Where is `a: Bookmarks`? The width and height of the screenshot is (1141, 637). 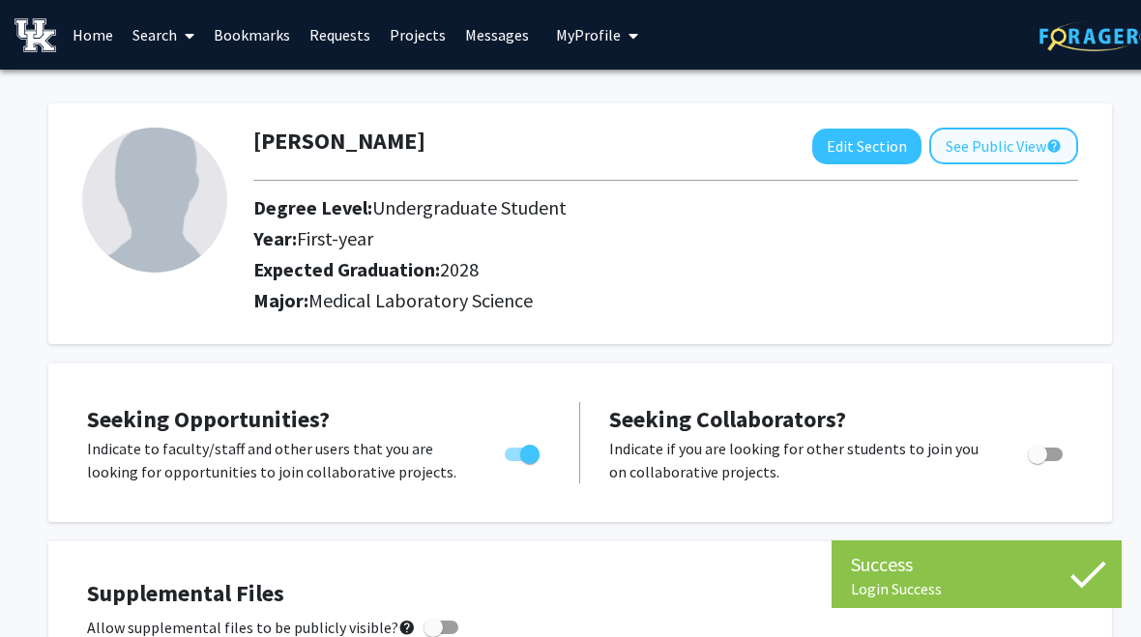 a: Bookmarks is located at coordinates (251, 35).